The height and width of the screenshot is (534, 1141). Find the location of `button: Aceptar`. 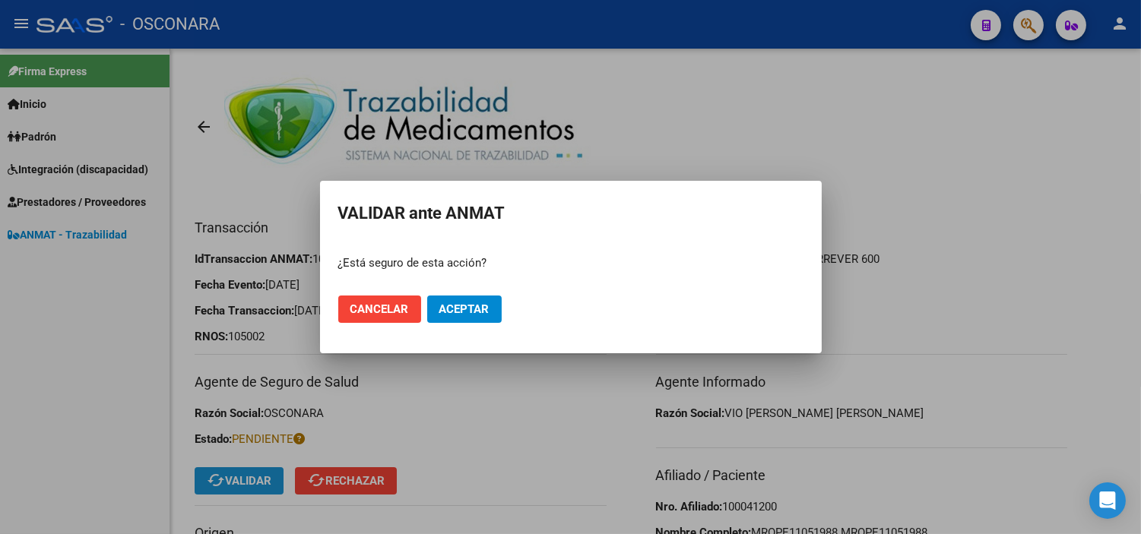

button: Aceptar is located at coordinates (464, 309).